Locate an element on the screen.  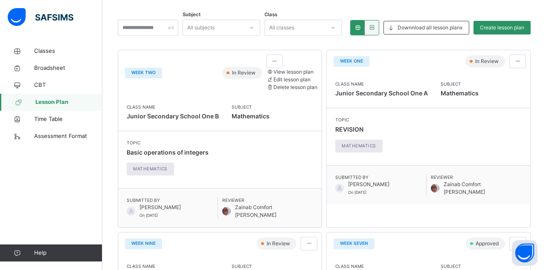
span: View lesson plan is located at coordinates (289, 72).